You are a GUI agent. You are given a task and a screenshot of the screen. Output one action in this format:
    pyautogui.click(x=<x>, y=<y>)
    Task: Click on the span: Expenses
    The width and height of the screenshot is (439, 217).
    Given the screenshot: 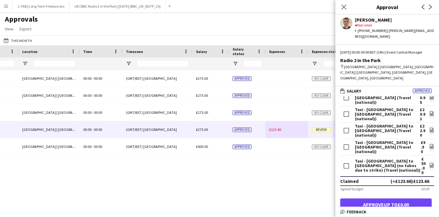 What is the action you would take?
    pyautogui.click(x=277, y=52)
    